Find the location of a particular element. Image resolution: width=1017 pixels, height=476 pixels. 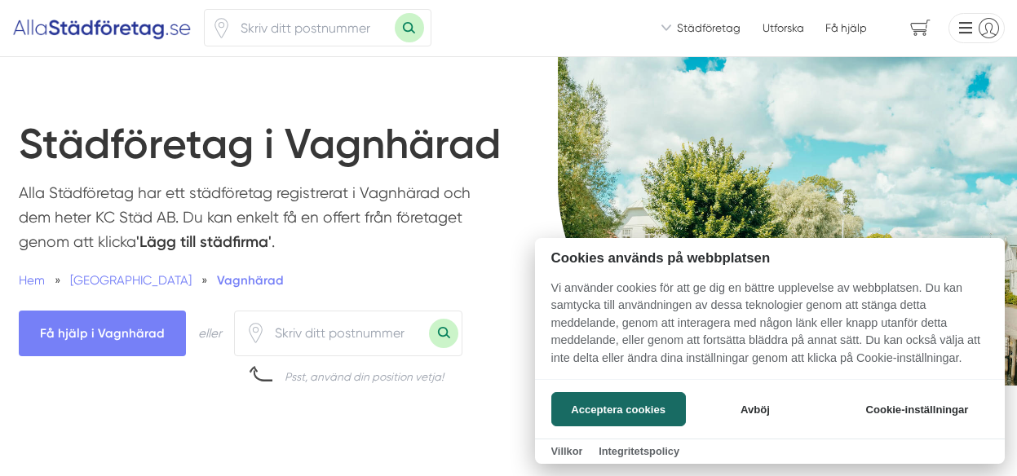

button: Acceptera cookies is located at coordinates (618, 409).